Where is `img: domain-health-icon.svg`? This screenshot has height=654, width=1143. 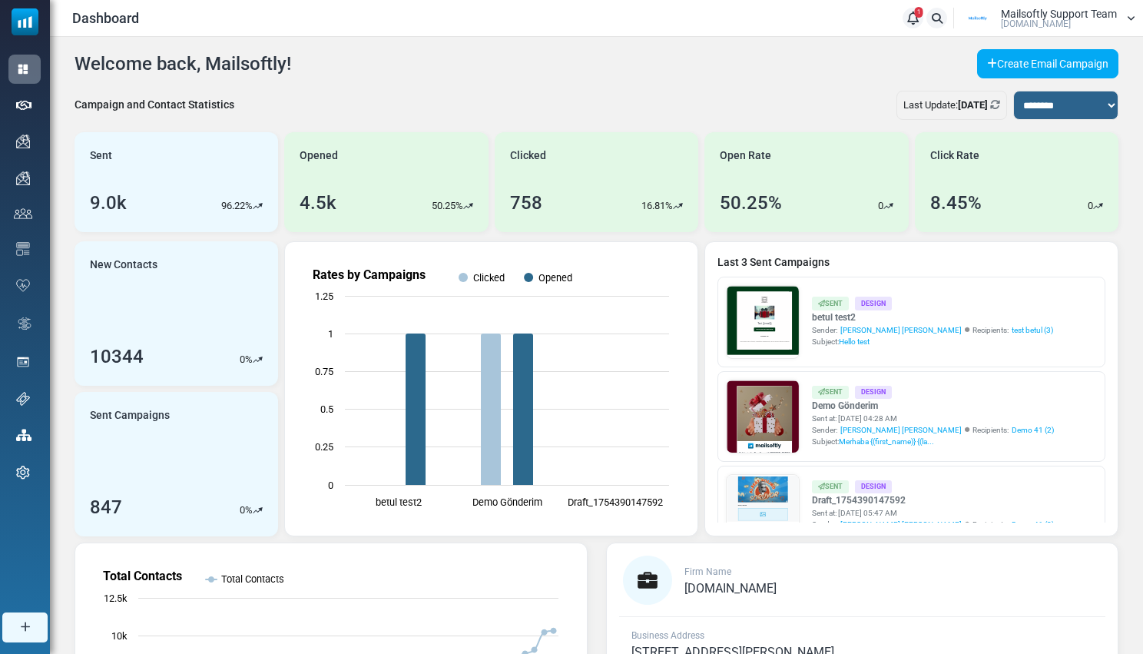 img: domain-health-icon.svg is located at coordinates (23, 285).